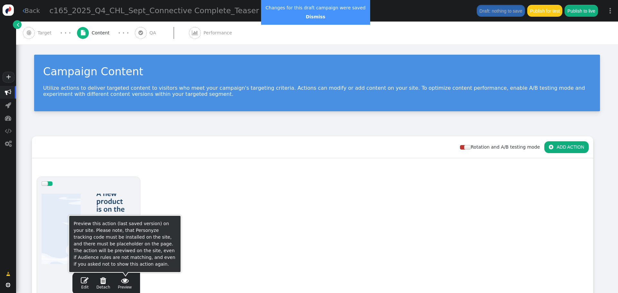 The height and width of the screenshot is (293, 618). I want to click on a: Back, so click(31, 11).